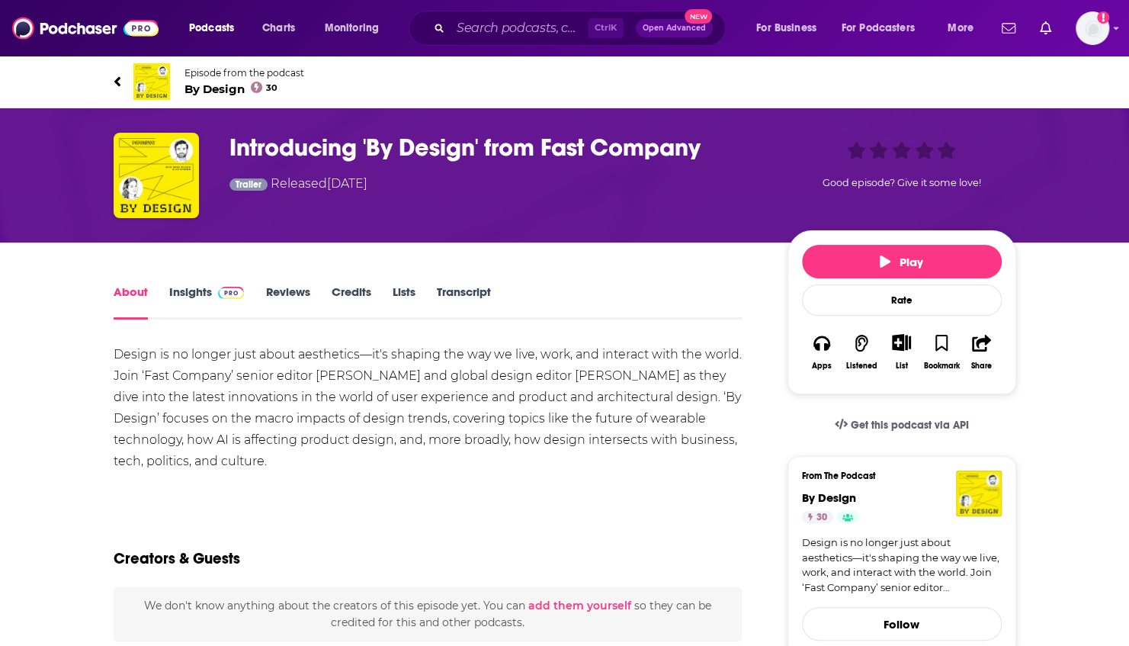 The width and height of the screenshot is (1129, 646). What do you see at coordinates (961, 28) in the screenshot?
I see `span: More` at bounding box center [961, 28].